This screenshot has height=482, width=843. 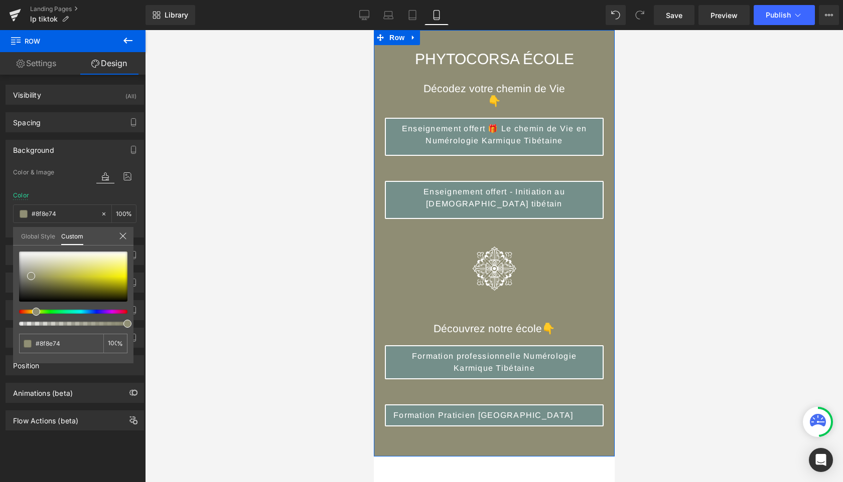 I want to click on span: Save, so click(x=674, y=15).